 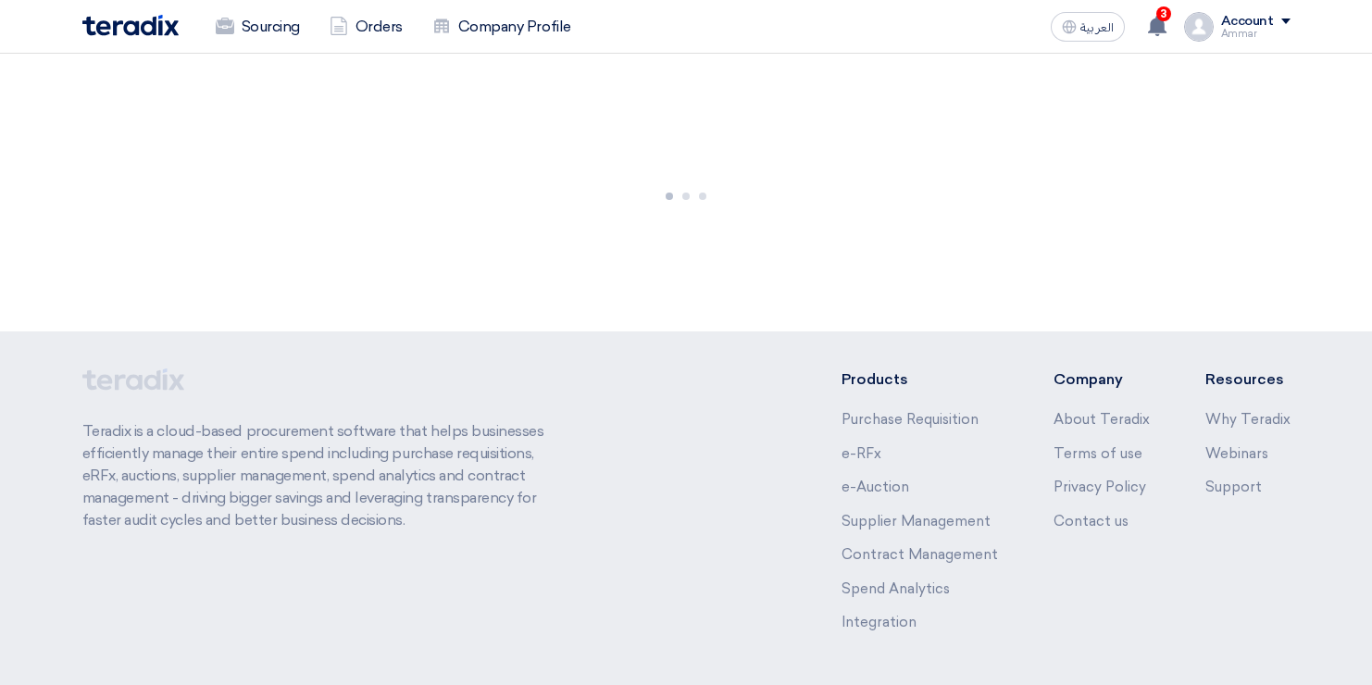 What do you see at coordinates (1088, 27) in the screenshot?
I see `button: العربية` at bounding box center [1088, 27].